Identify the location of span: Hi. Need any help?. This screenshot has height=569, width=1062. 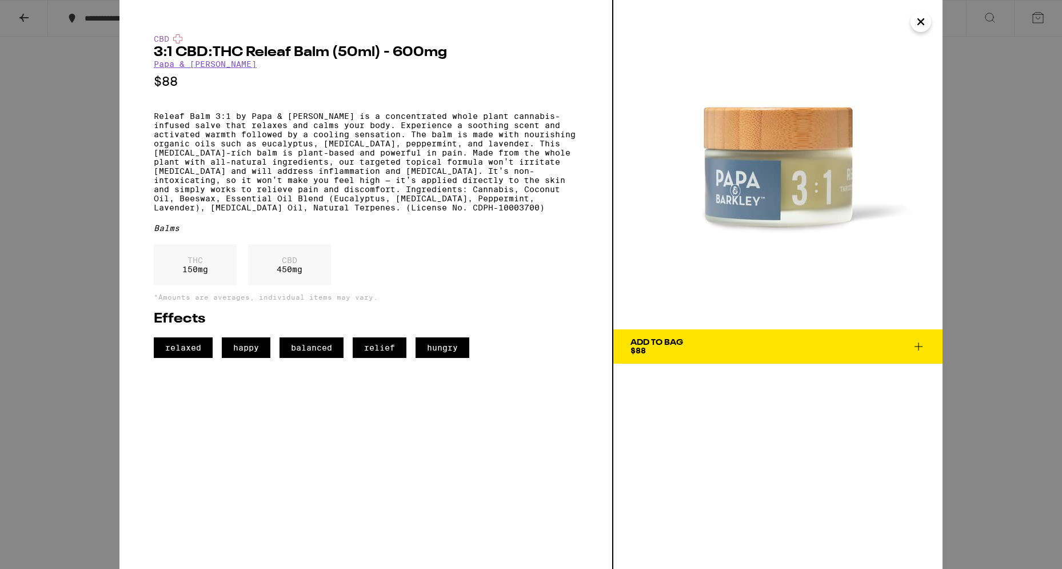
(45, 13).